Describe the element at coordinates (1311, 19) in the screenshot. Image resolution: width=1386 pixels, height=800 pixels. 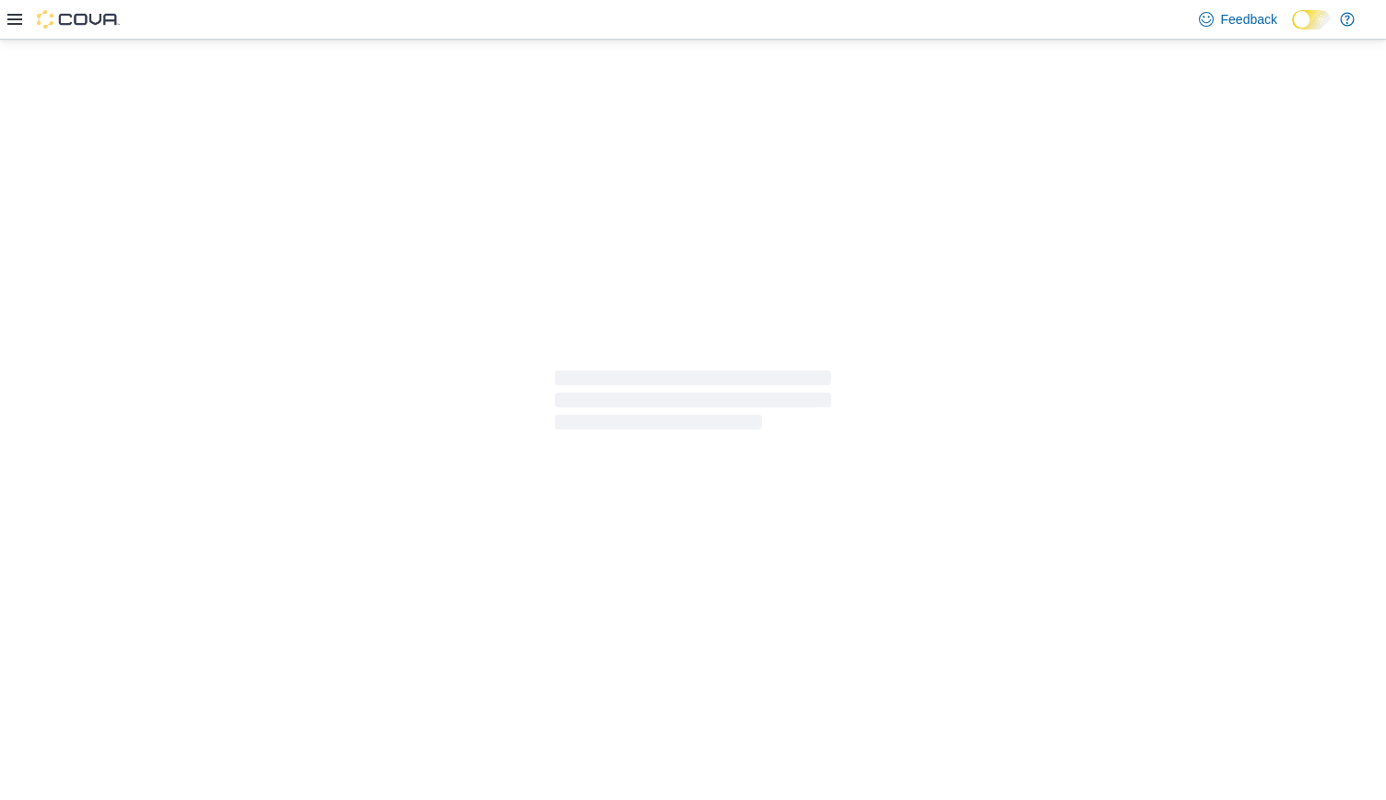
I see `input: Dark Mode` at that location.